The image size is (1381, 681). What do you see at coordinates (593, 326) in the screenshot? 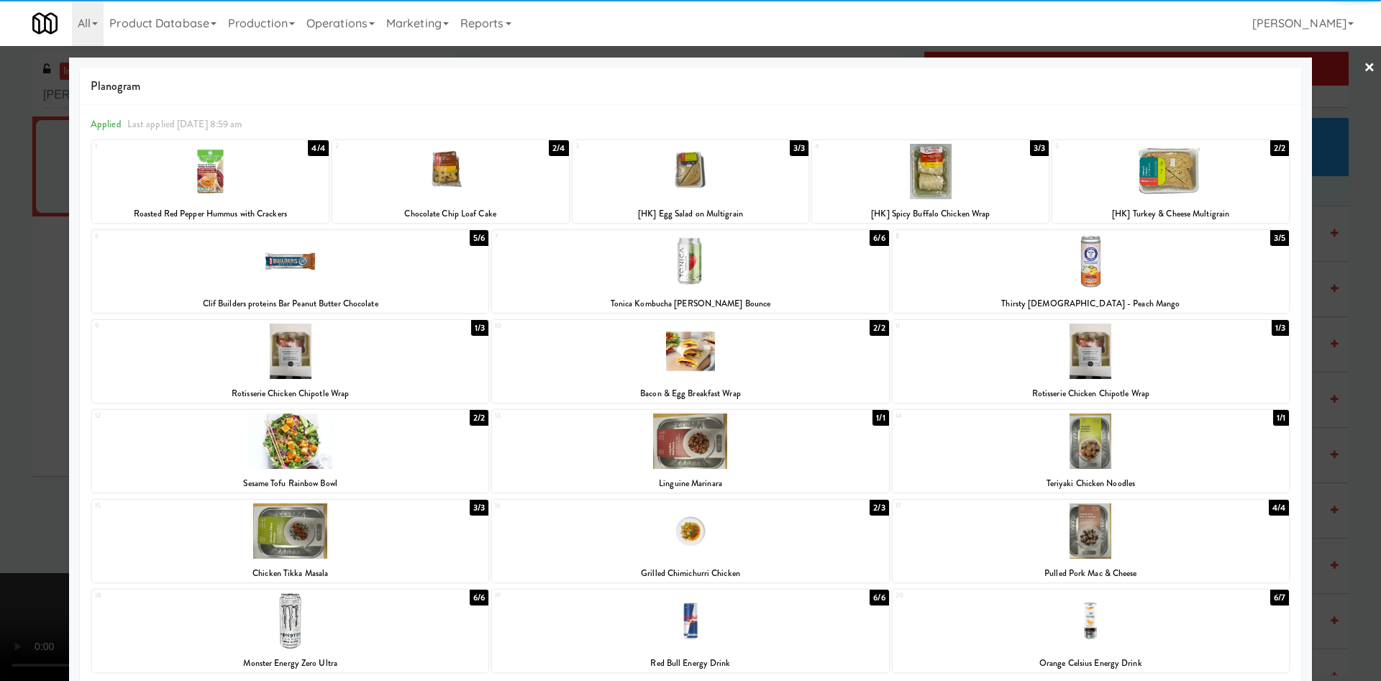
I see `div: 10` at bounding box center [593, 326].